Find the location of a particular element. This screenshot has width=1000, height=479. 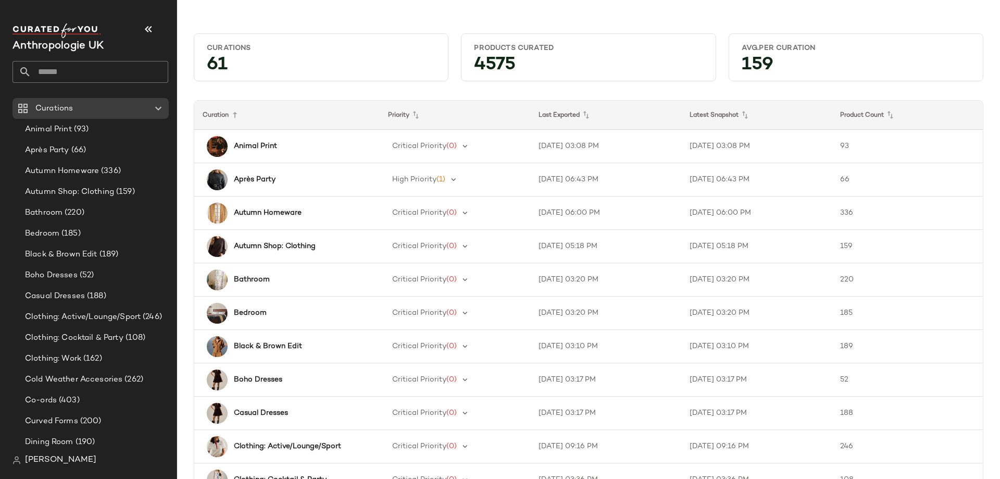

td: 336 is located at coordinates (907, 213).